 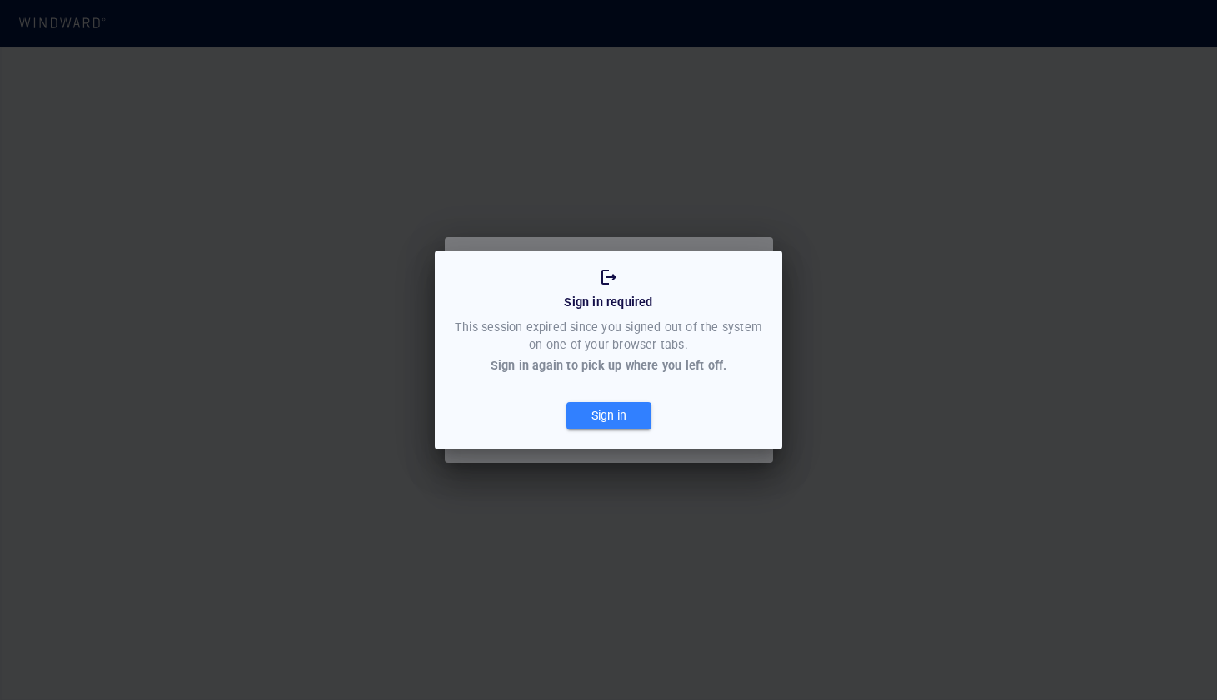 I want to click on button: Sign in, so click(x=609, y=416).